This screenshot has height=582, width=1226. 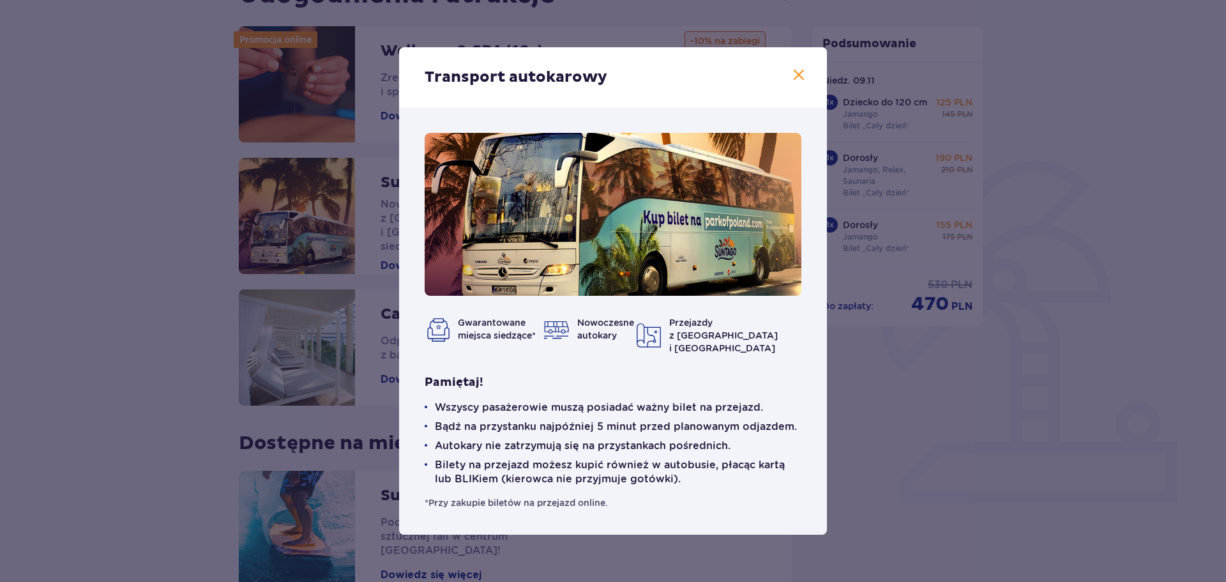 What do you see at coordinates (649, 335) in the screenshot?
I see `img: Map icon` at bounding box center [649, 335].